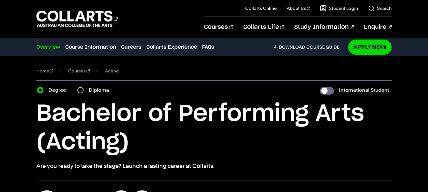  I want to click on label: Diploma, so click(101, 90).